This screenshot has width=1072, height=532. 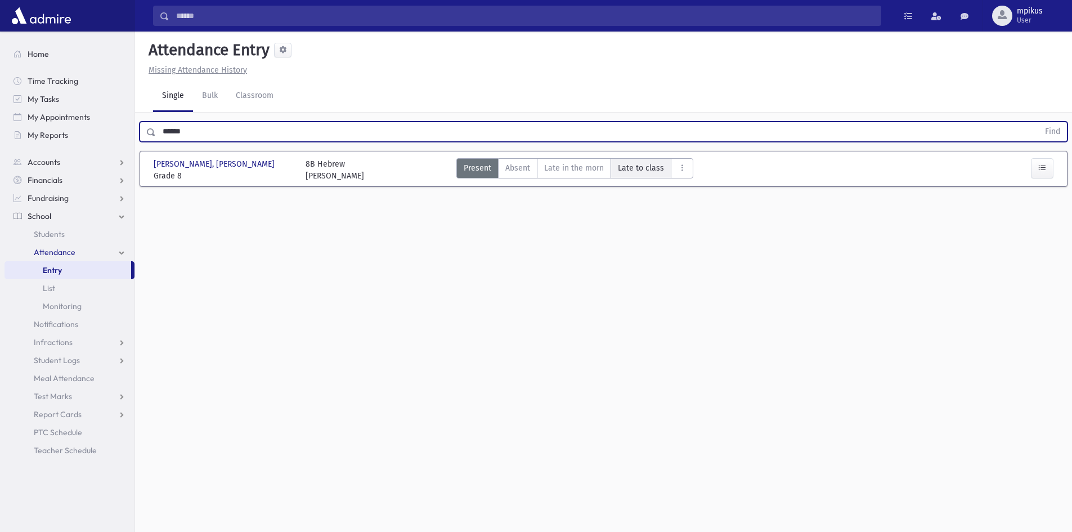 I want to click on a: Students, so click(x=69, y=234).